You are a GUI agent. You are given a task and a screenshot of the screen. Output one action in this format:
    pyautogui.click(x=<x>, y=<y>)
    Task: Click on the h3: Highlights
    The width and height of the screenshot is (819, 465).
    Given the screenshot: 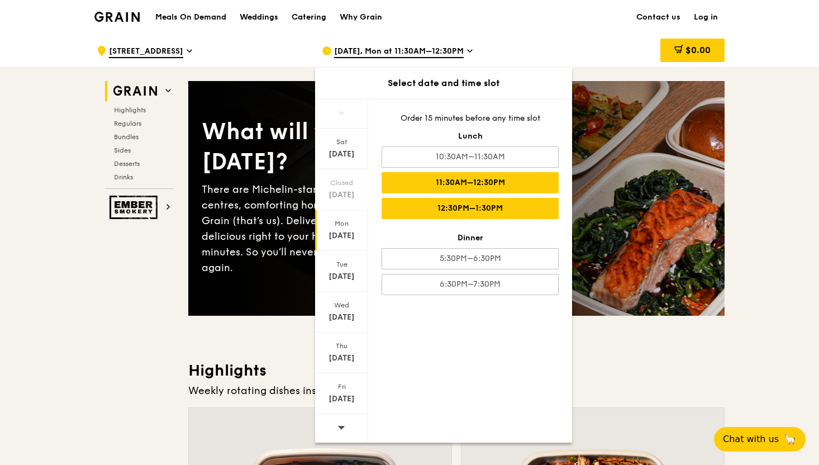 What is the action you would take?
    pyautogui.click(x=457, y=371)
    